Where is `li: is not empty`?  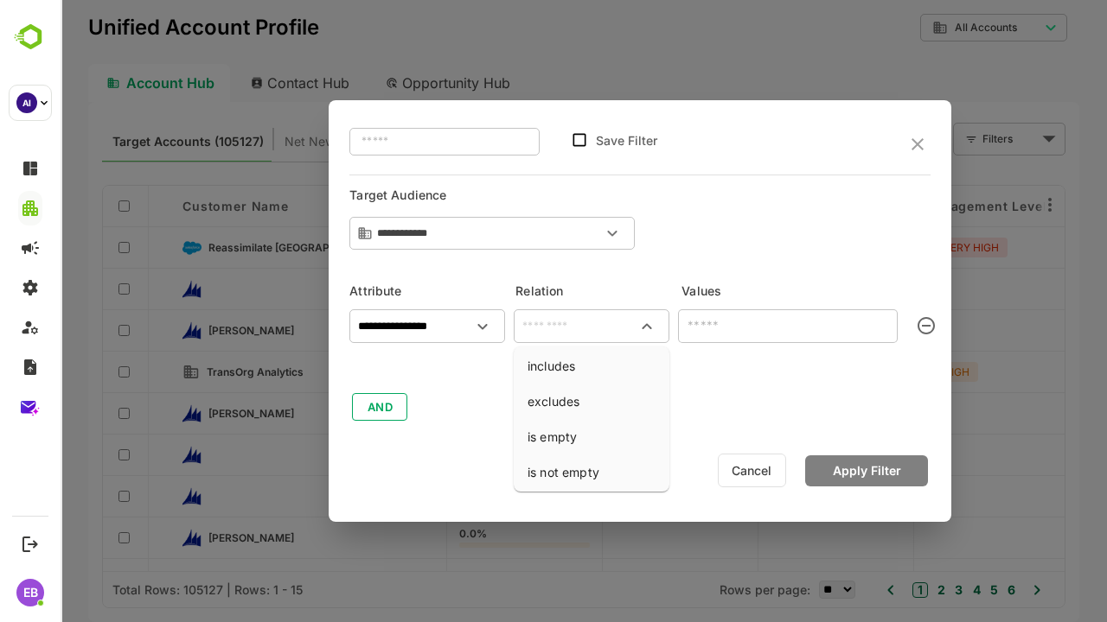 li: is not empty is located at coordinates (531, 472).